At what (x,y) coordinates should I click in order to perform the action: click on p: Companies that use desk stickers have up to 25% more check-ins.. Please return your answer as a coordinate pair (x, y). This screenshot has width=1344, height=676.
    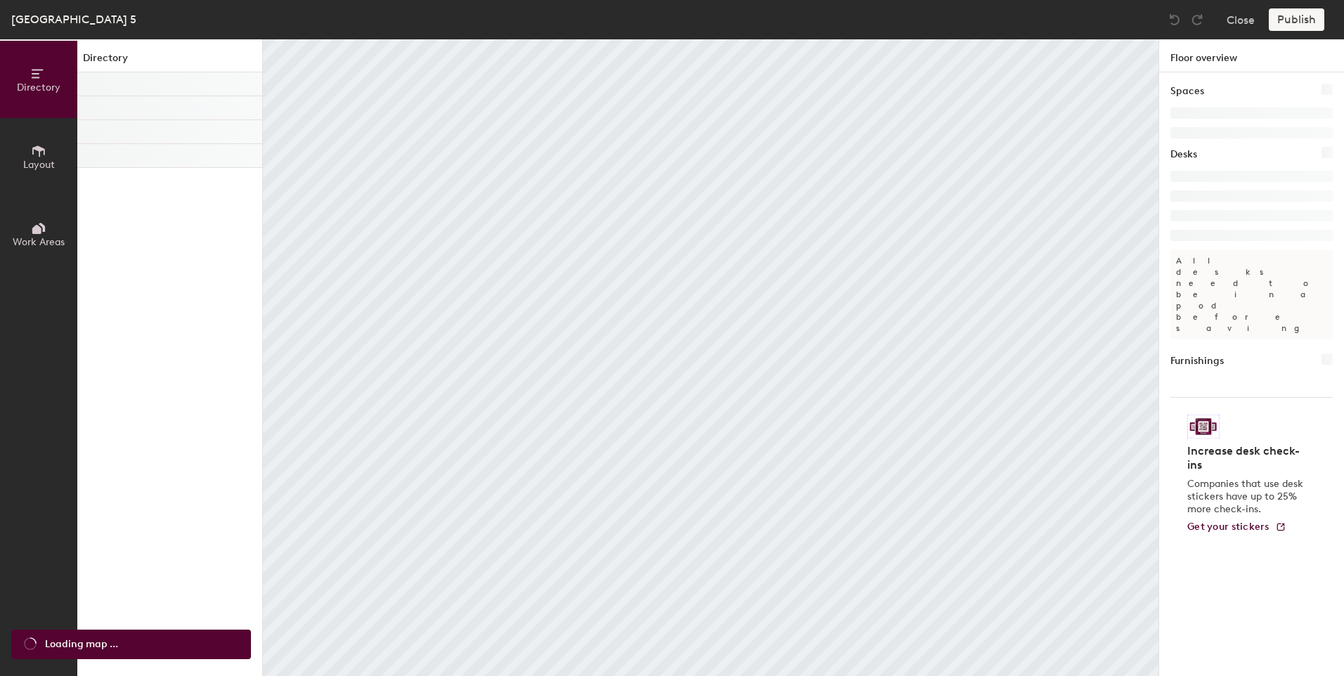
    Looking at the image, I should click on (1247, 497).